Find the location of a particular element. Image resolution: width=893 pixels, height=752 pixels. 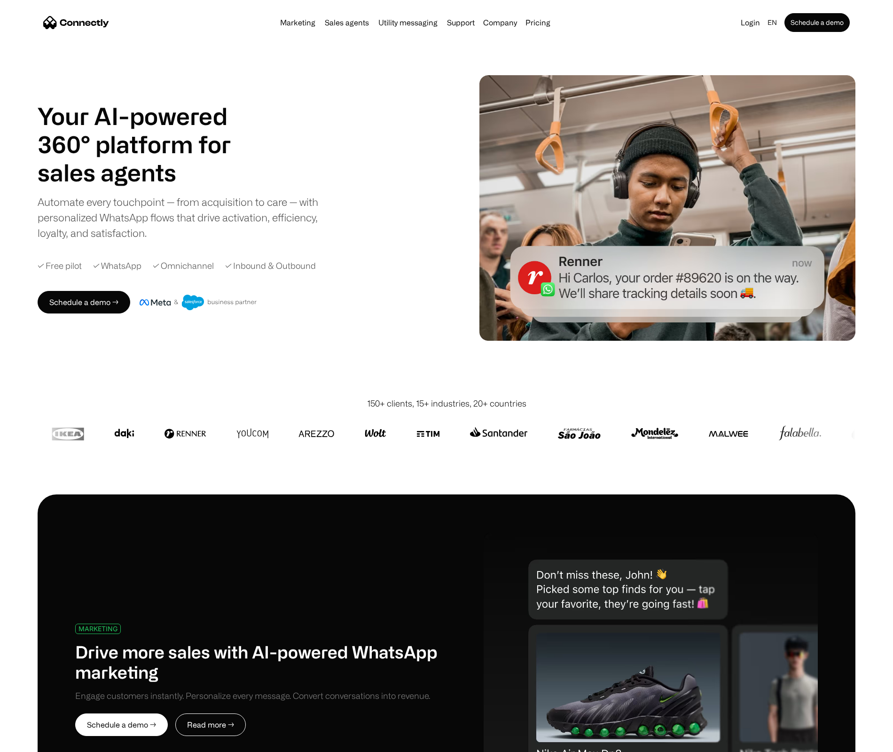

img: Meta and Salesforce business partner badge. is located at coordinates (198, 303).